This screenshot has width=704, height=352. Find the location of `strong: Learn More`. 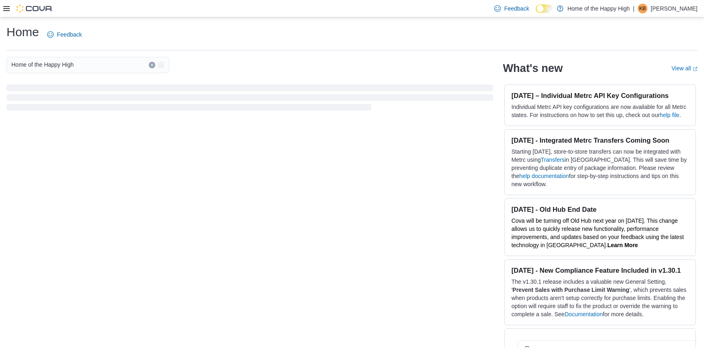

strong: Learn More is located at coordinates (622, 245).